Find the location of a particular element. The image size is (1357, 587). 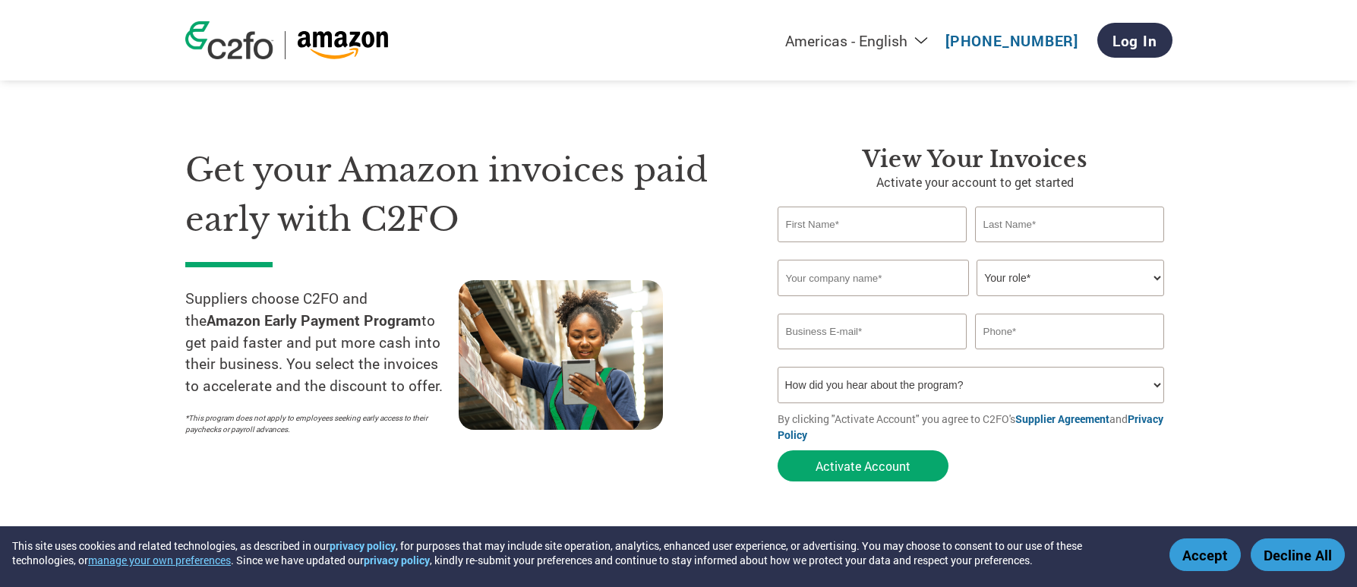

h3: View Your Invoices is located at coordinates (975, 160).